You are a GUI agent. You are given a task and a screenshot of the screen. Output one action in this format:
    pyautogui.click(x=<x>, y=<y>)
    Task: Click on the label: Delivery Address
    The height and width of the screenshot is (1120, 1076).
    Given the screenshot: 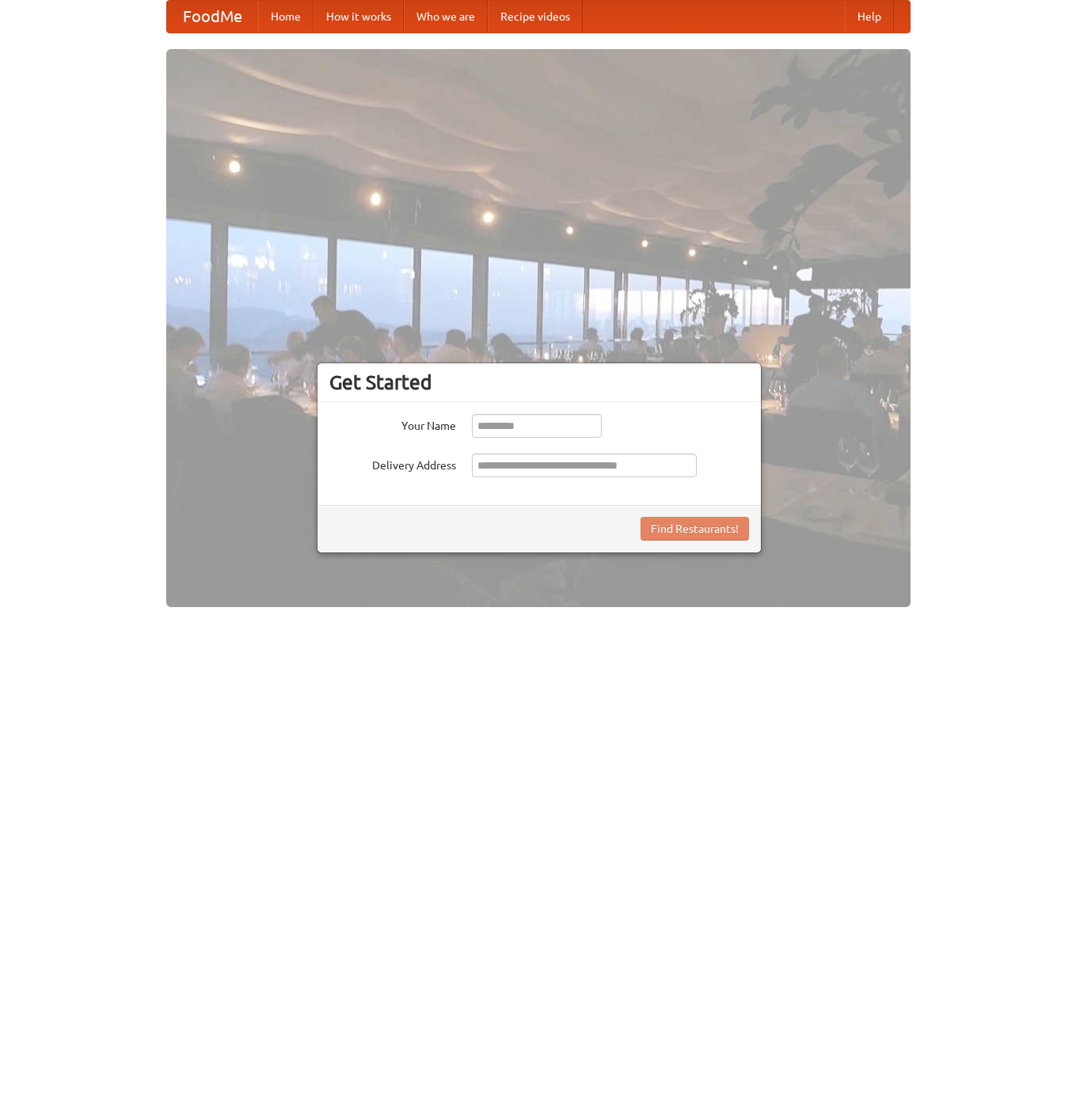 What is the action you would take?
    pyautogui.click(x=392, y=463)
    